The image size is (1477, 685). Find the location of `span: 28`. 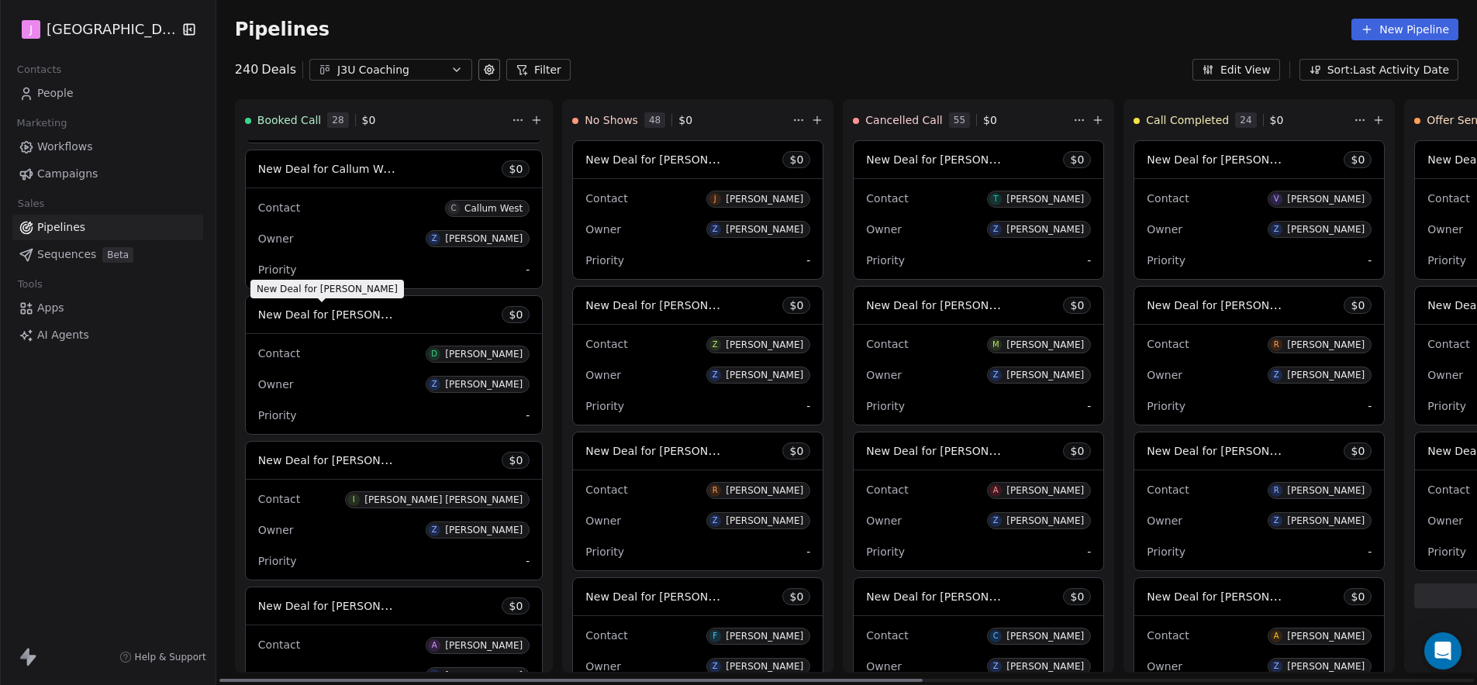

span: 28 is located at coordinates (337, 120).